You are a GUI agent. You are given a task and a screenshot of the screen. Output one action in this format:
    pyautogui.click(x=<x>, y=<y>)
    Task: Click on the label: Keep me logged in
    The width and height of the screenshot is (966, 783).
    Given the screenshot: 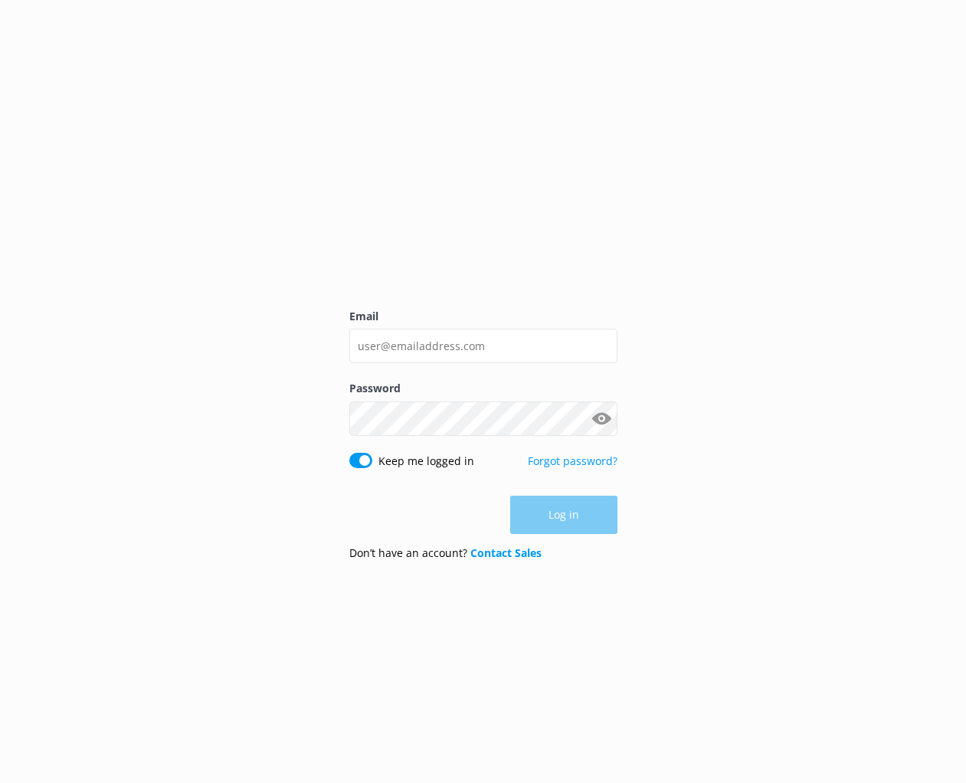 What is the action you would take?
    pyautogui.click(x=426, y=461)
    